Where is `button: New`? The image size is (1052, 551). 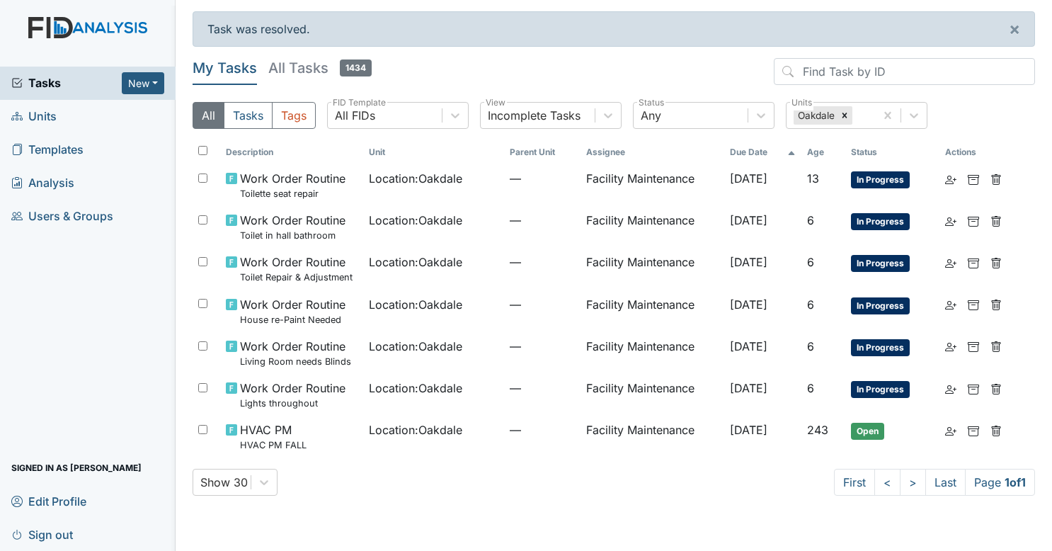 button: New is located at coordinates (143, 83).